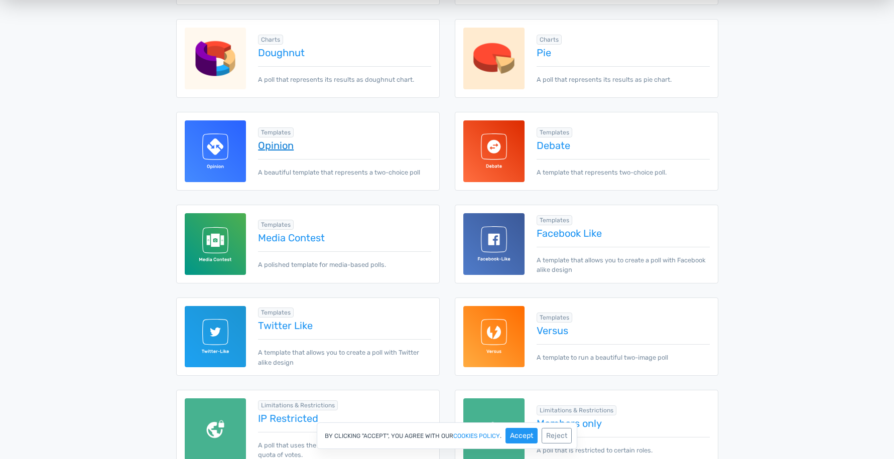 The width and height of the screenshot is (894, 459). I want to click on div: 85.46%, so click(618, 66).